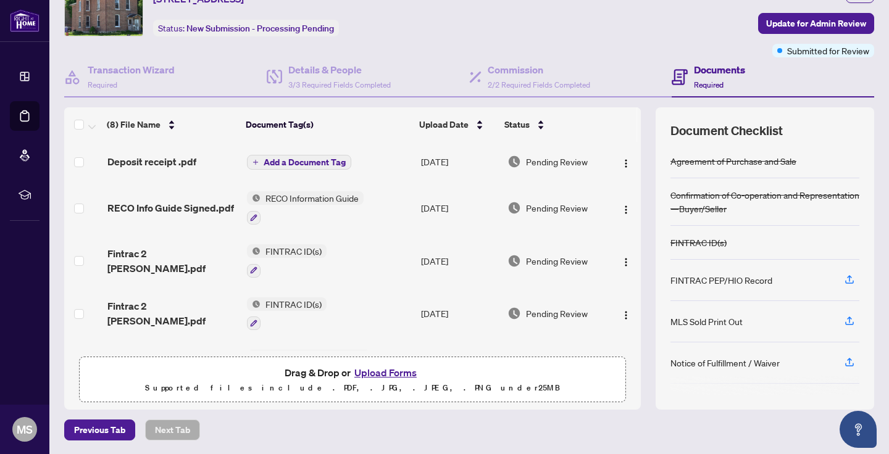 Image resolution: width=889 pixels, height=454 pixels. What do you see at coordinates (517, 125) in the screenshot?
I see `span: Status` at bounding box center [517, 125].